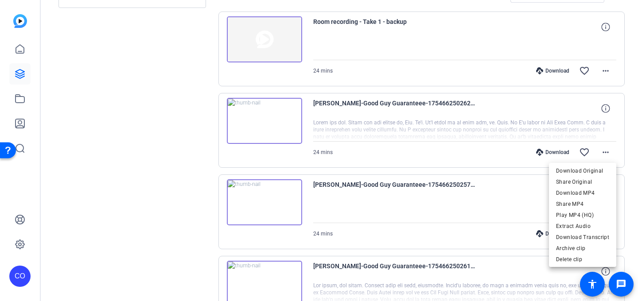 This screenshot has height=301, width=638. I want to click on span: Delete clip, so click(582, 260).